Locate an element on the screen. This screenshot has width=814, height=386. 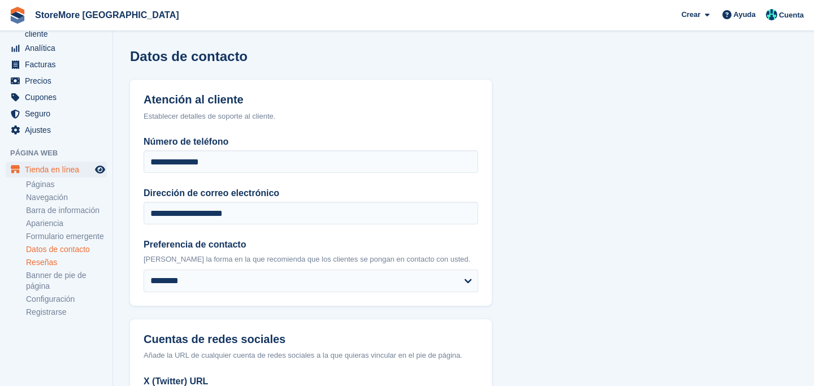
label: Dirección de correo electrónico is located at coordinates (311, 193).